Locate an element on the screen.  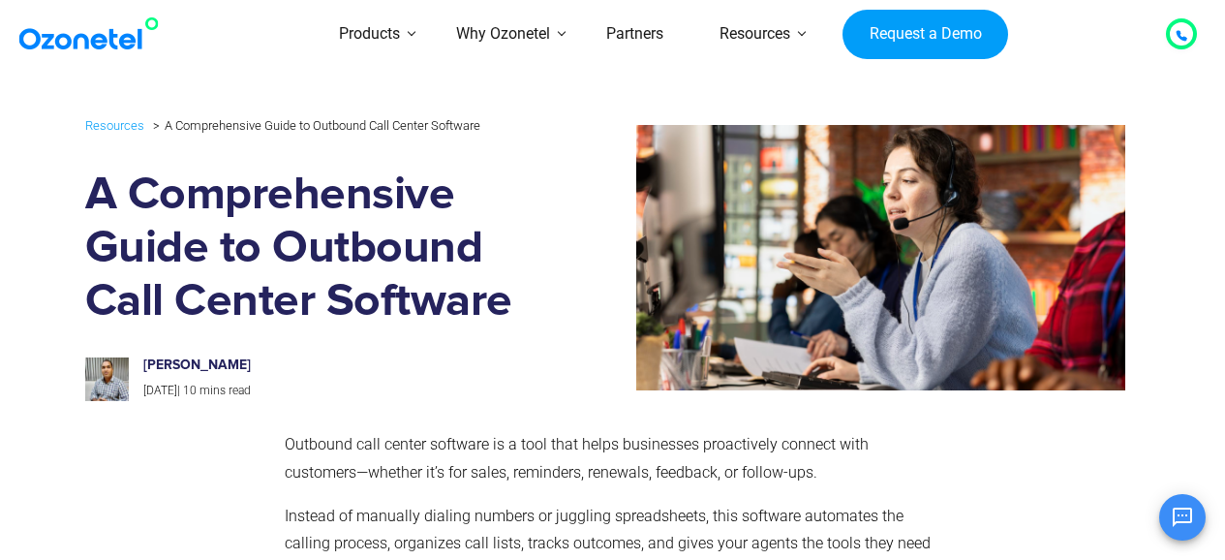
li: A Comprehensive Guide to Outbound Call Center Software is located at coordinates (314, 125).